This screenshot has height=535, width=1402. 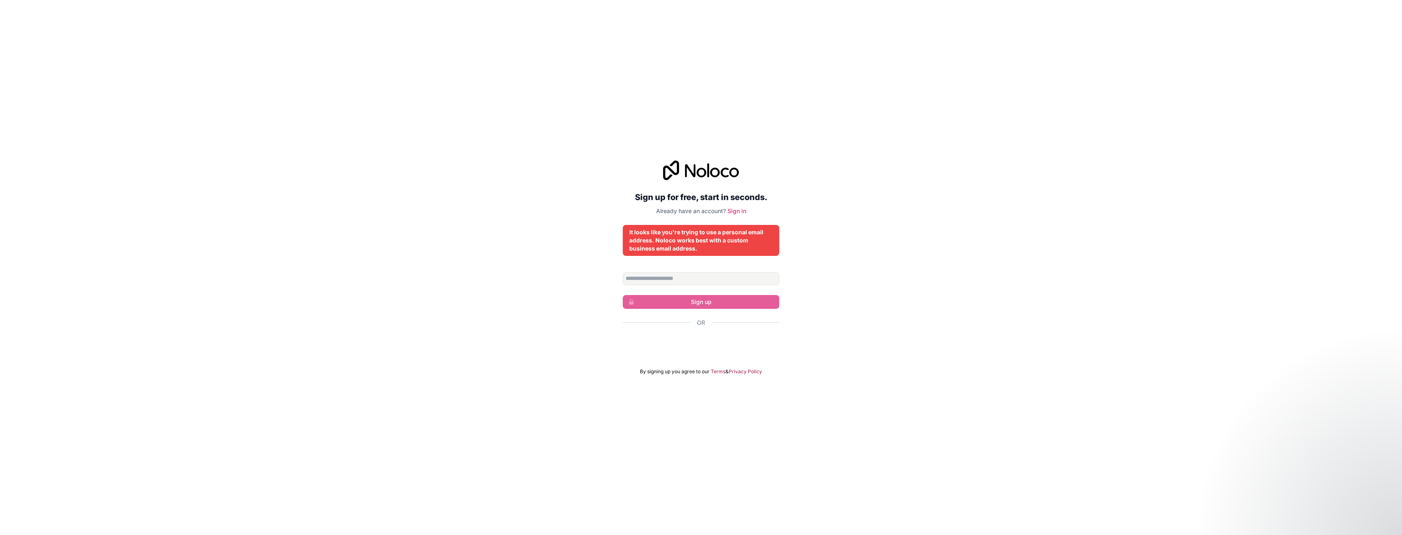 What do you see at coordinates (701, 197) in the screenshot?
I see `h2: Sign up for free, start in seconds.` at bounding box center [701, 197].